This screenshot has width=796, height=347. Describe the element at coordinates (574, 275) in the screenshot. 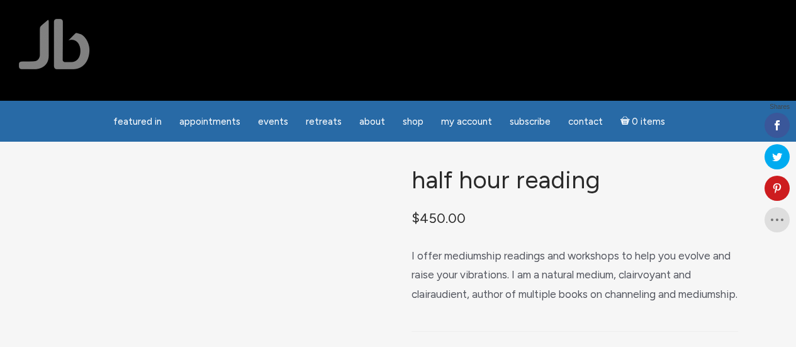

I see `p: I offer mediumship readings and workshops to help you evolve and raise your vibrations. I am a na...` at that location.